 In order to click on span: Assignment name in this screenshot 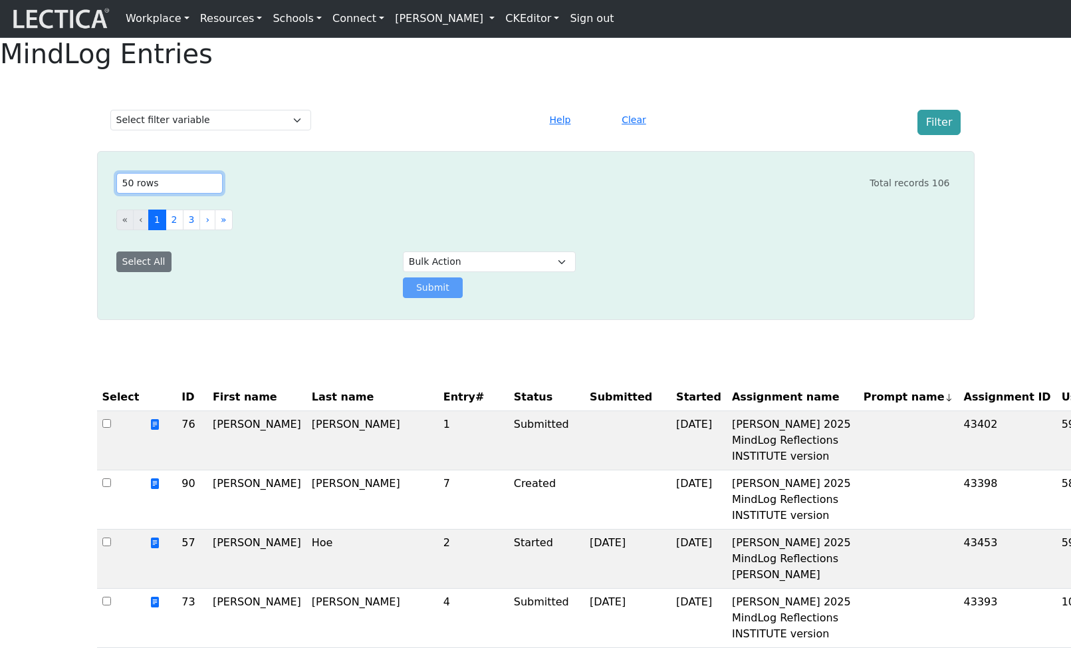, I will do `click(786, 397)`.